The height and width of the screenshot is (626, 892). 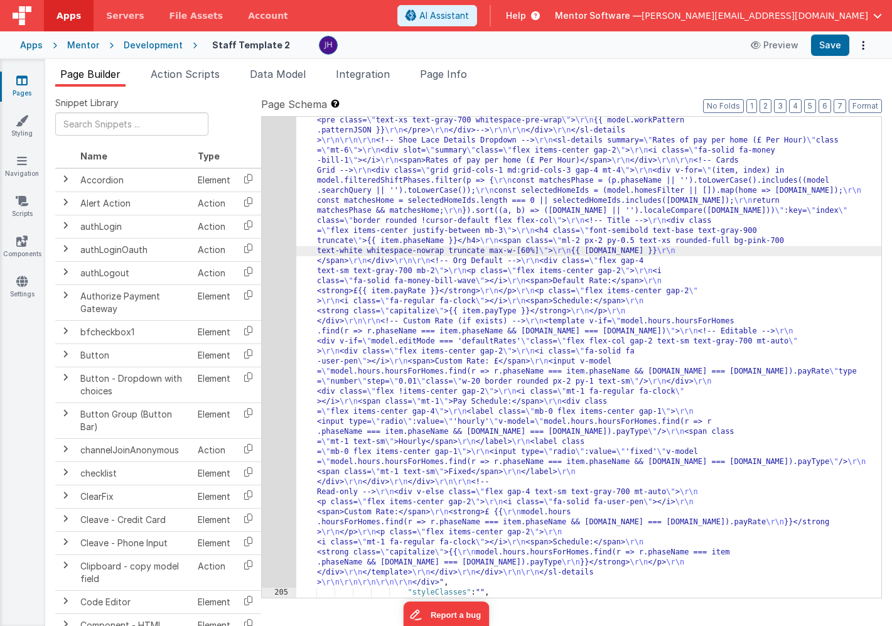 What do you see at coordinates (134, 602) in the screenshot?
I see `td: Code Editor` at bounding box center [134, 602].